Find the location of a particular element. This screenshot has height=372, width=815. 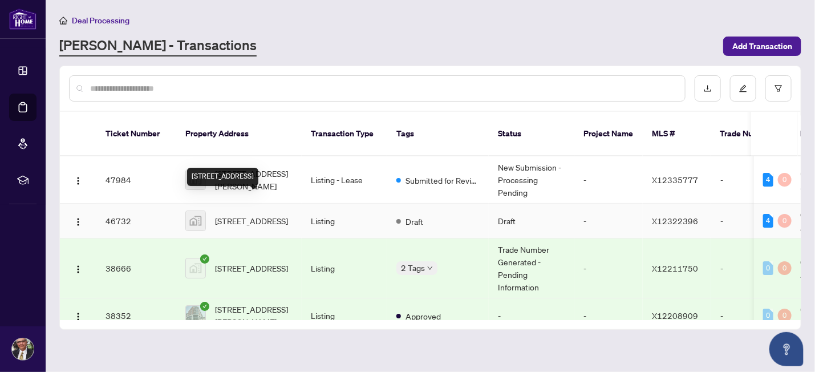

span: X12322396 is located at coordinates (675, 221).